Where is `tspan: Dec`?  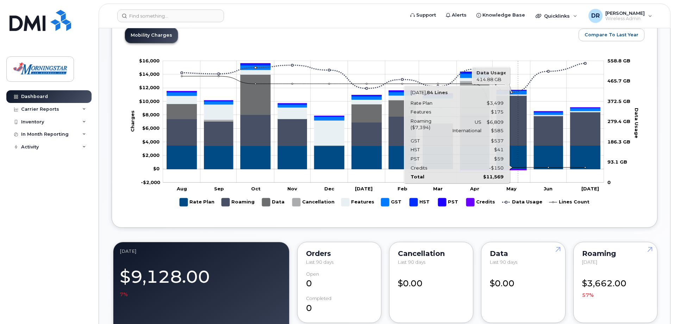
tspan: Dec is located at coordinates (329, 188).